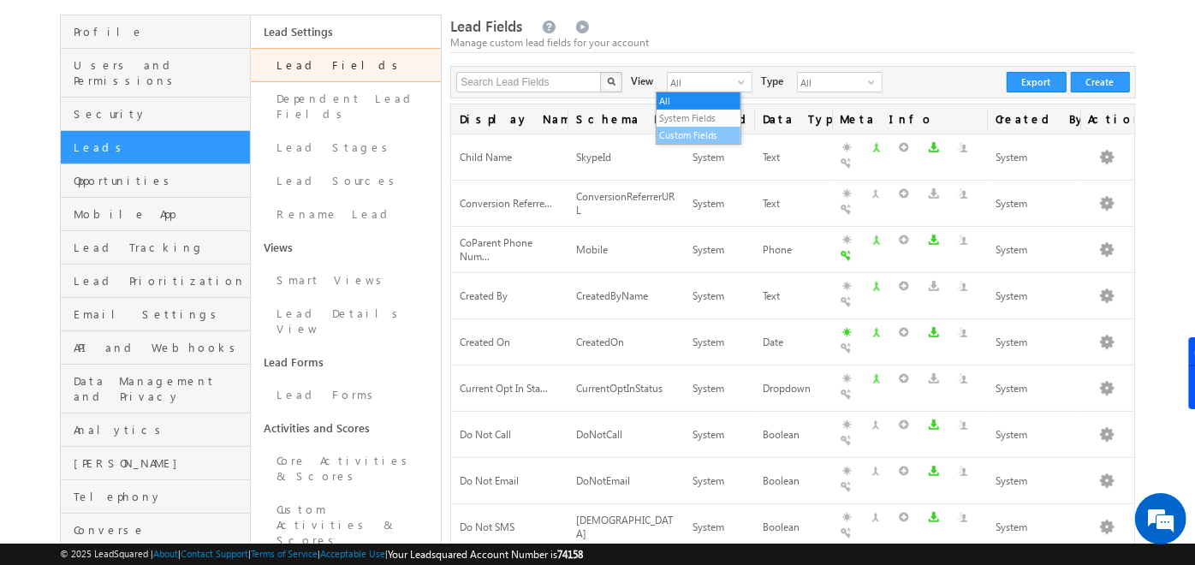 Image resolution: width=1195 pixels, height=565 pixels. I want to click on div: Type, so click(772, 80).